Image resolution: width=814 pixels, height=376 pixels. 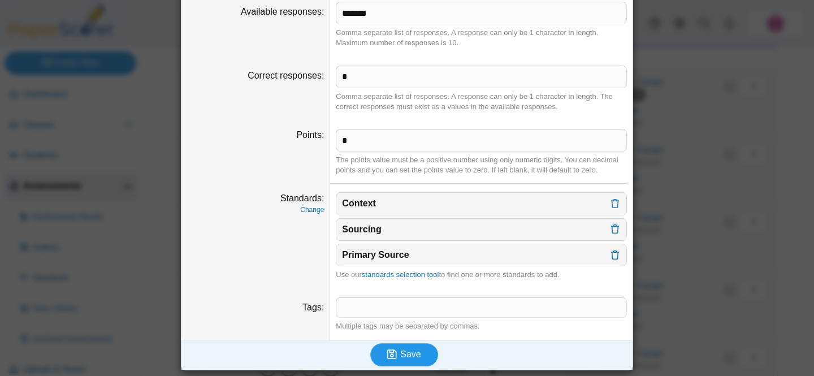 What do you see at coordinates (282, 11) in the screenshot?
I see `label: Available responses` at bounding box center [282, 11].